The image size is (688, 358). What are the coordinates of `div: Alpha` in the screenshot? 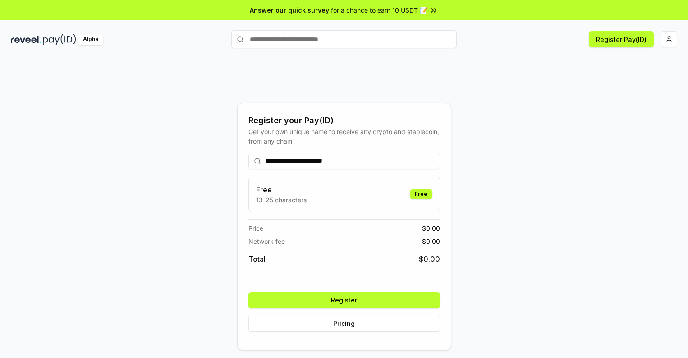 It's located at (91, 39).